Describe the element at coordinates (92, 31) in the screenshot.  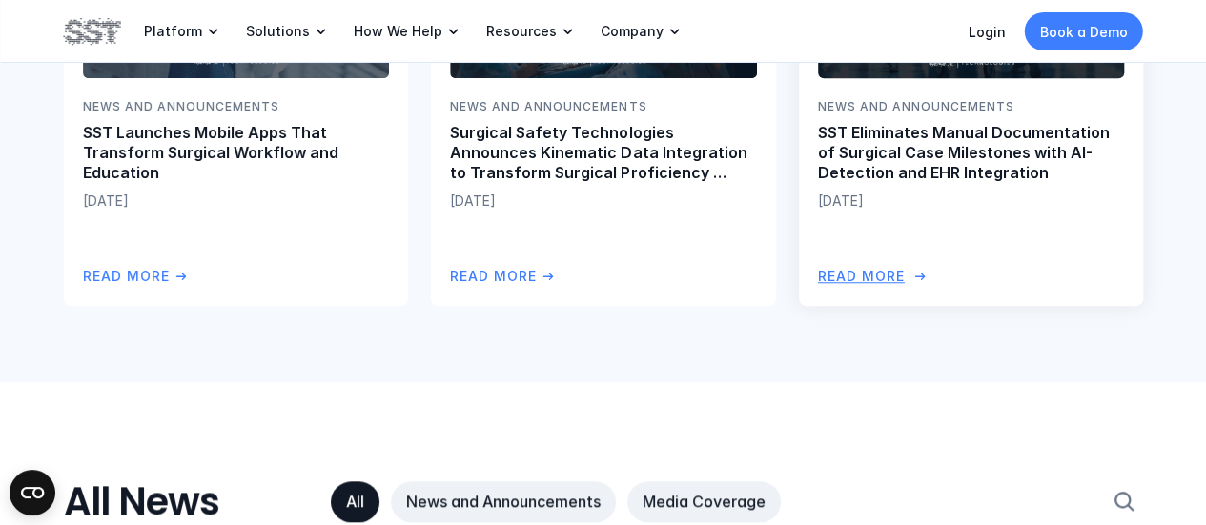
I see `img: SST logo` at that location.